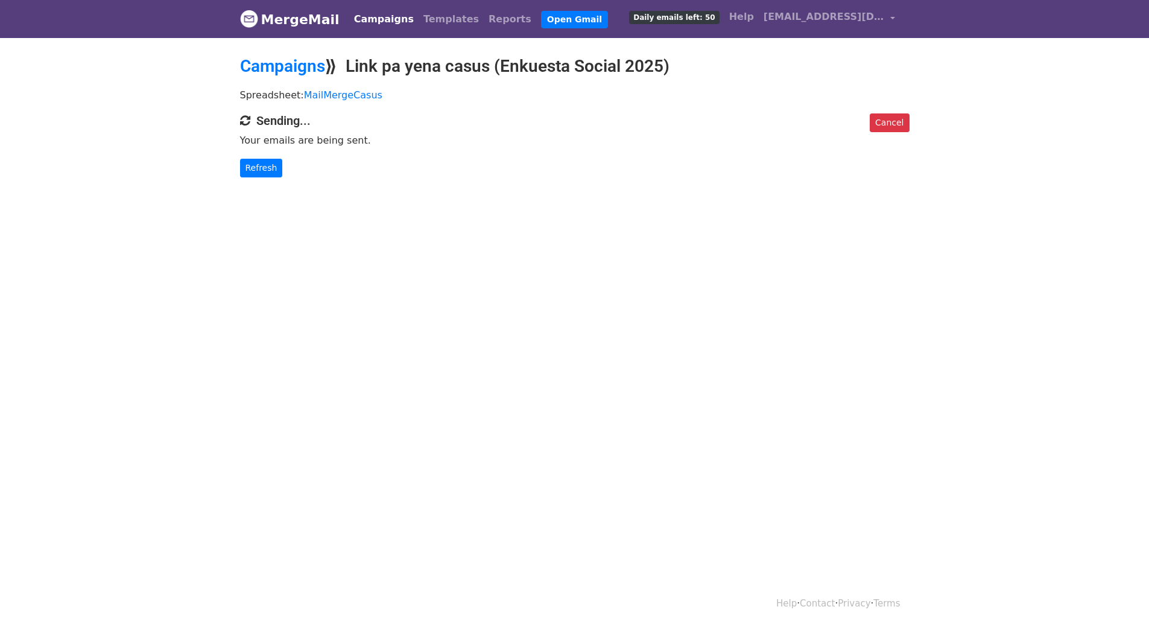 This screenshot has height=627, width=1149. Describe the element at coordinates (575, 140) in the screenshot. I see `p: Your emails are being sent.` at that location.